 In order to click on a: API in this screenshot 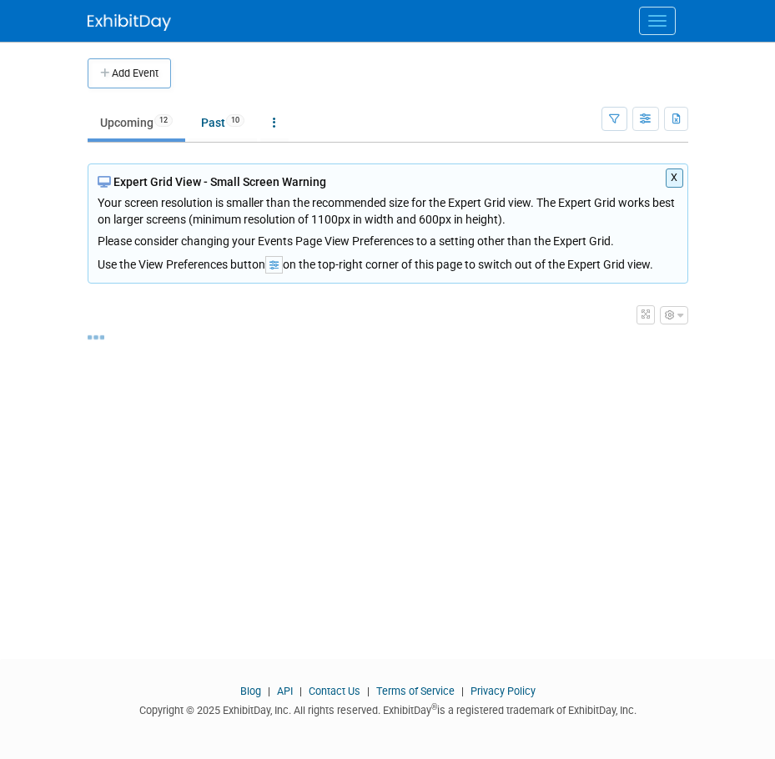, I will do `click(284, 690)`.